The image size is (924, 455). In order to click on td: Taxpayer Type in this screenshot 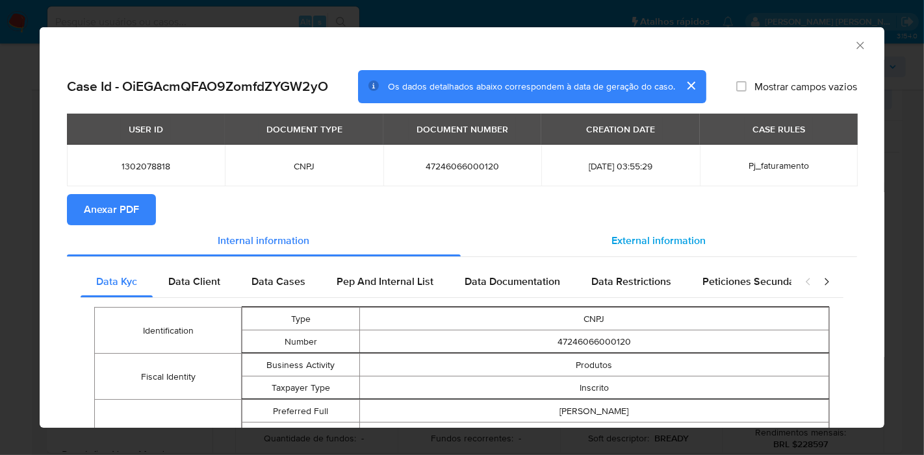, I will do `click(301, 388)`.